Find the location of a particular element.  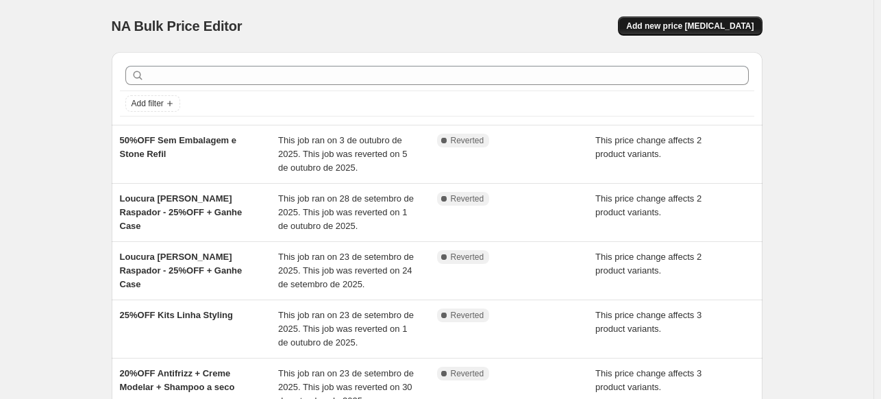

span: 20%OFF Antifrizz + Creme Modelar + Shampoo a seco is located at coordinates (178, 380).